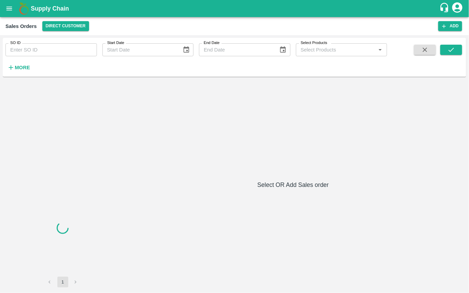  I want to click on h6: Select OR Add Sales order, so click(293, 185).